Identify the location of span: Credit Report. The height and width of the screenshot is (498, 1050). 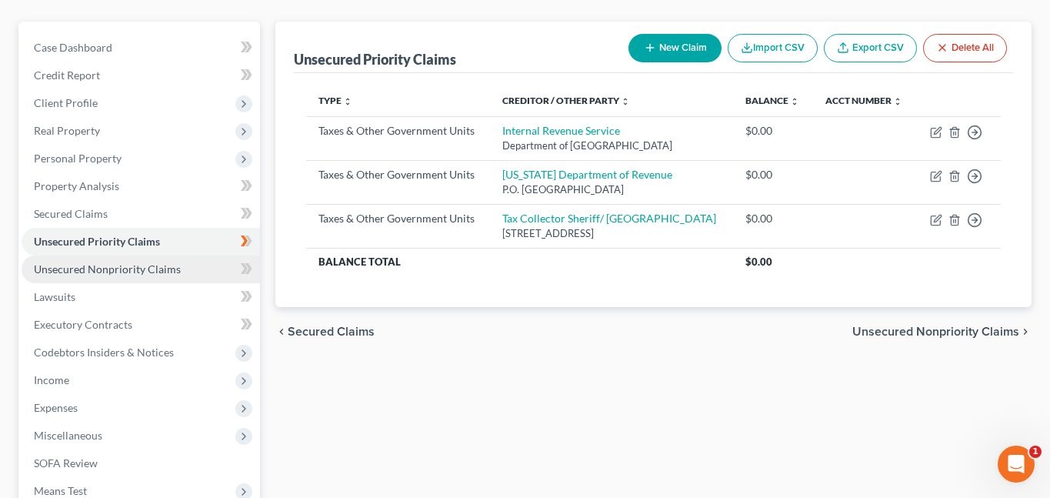
(67, 75).